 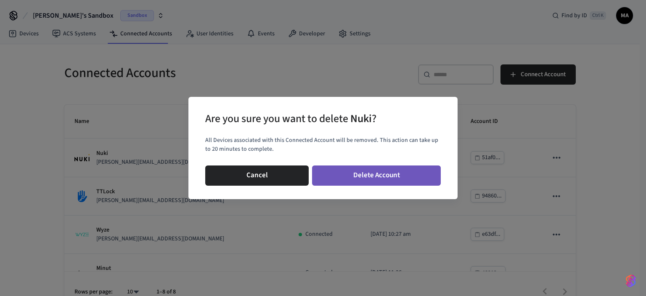 What do you see at coordinates (631, 280) in the screenshot?
I see `img: SeamLogoGradient.69752ec5.svg` at bounding box center [631, 280].